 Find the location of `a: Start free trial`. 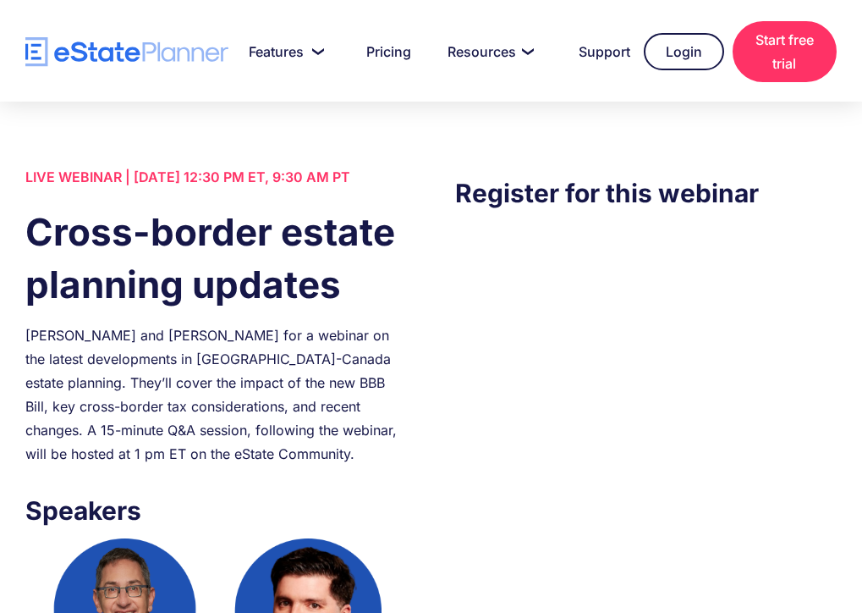

a: Start free trial is located at coordinates (784, 52).